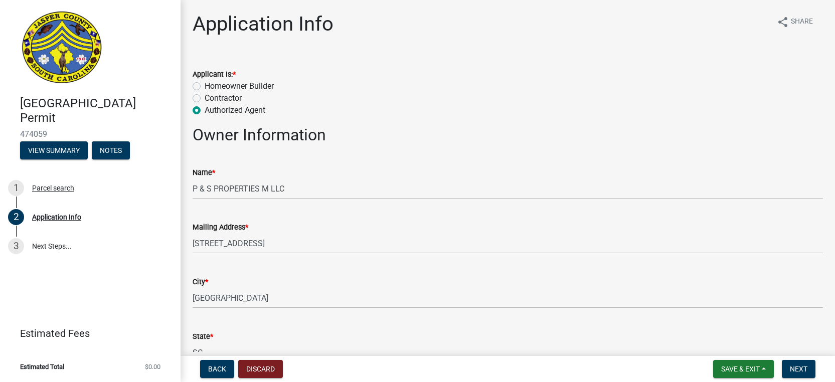  I want to click on div: 2, so click(16, 217).